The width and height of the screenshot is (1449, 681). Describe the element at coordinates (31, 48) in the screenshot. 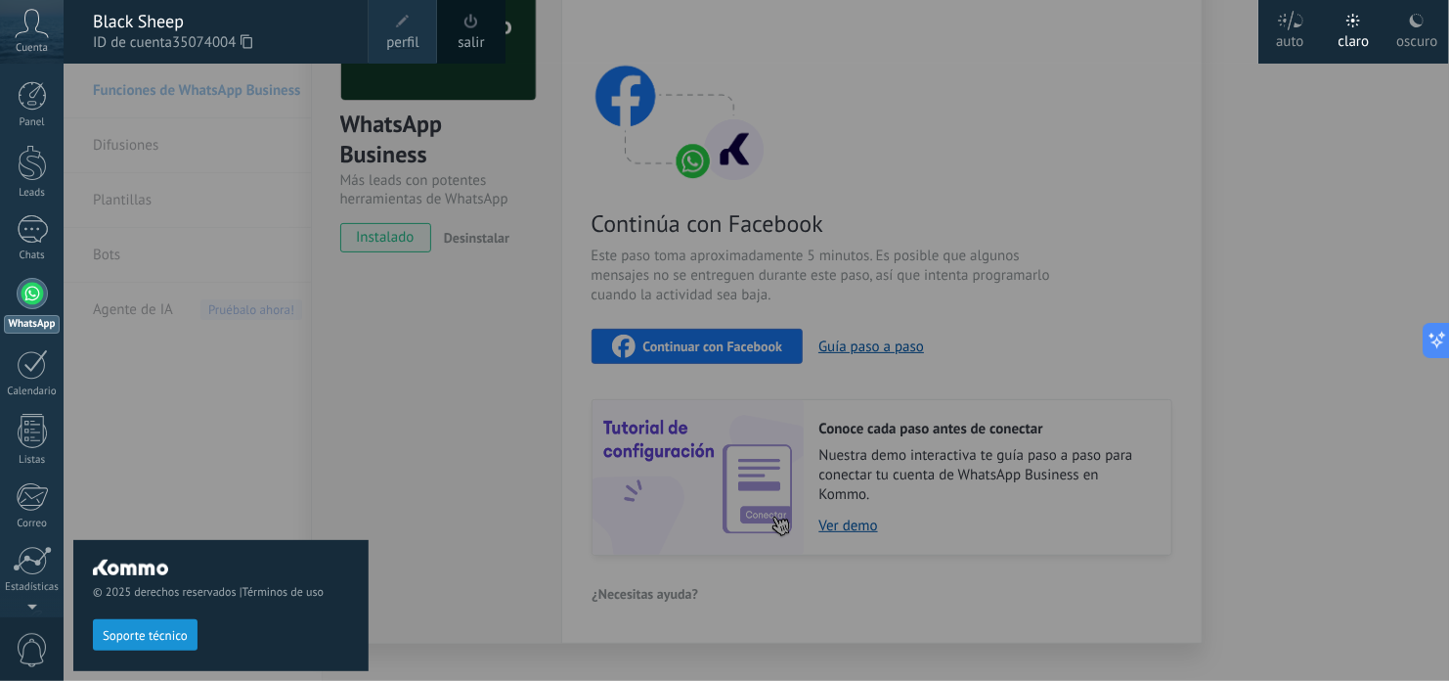

I see `span: Cuenta` at that location.